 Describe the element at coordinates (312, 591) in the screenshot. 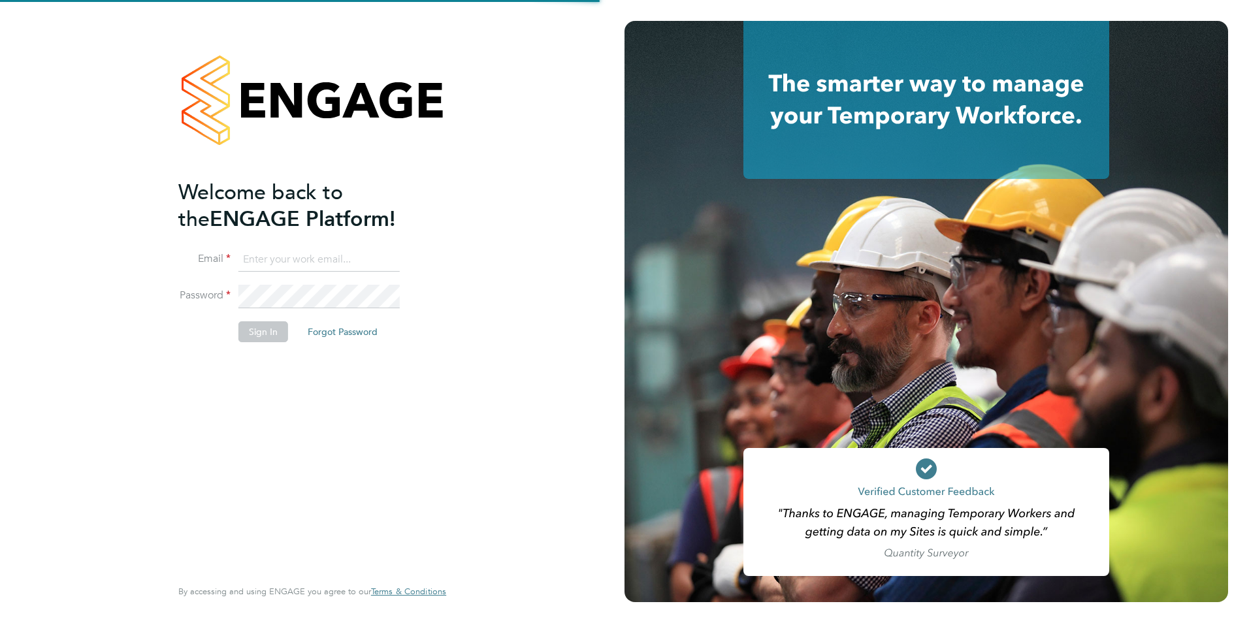

I see `span: By accessing and using ENGAGE you agree to our` at that location.